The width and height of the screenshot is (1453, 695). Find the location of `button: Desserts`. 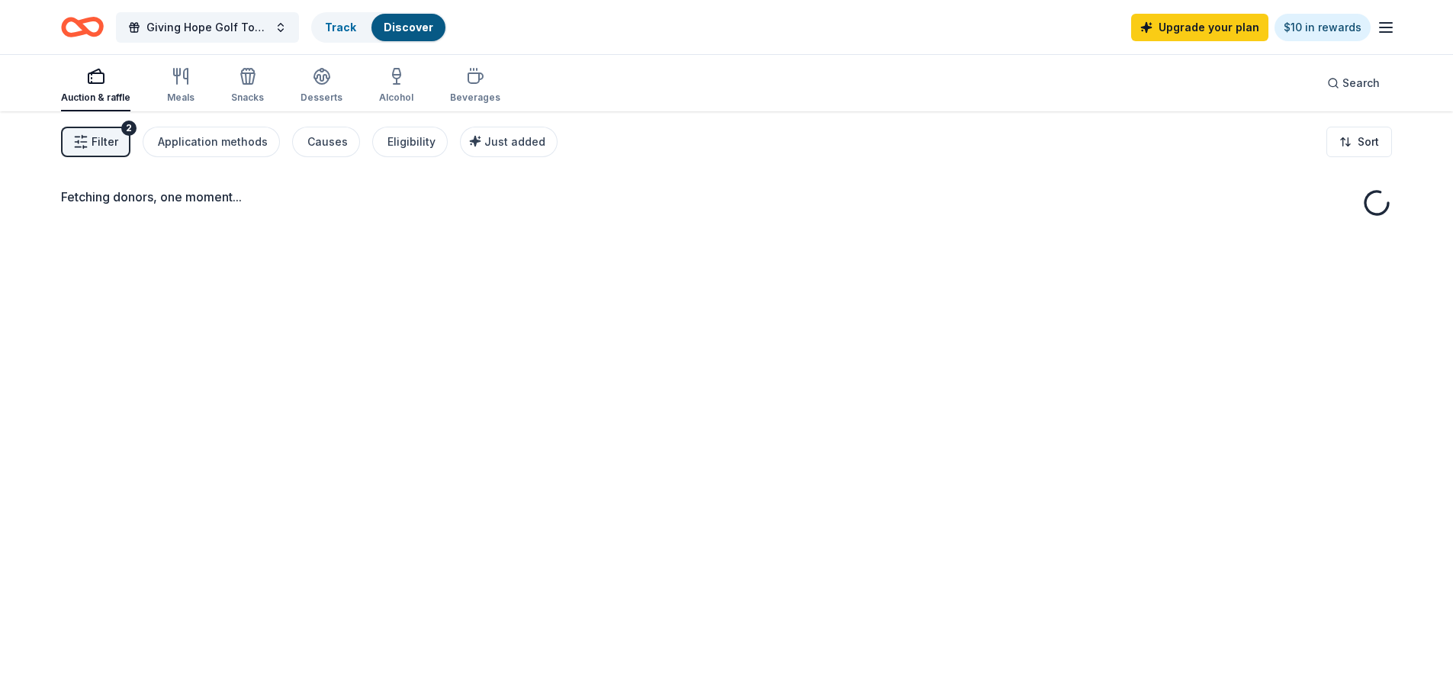

button: Desserts is located at coordinates (321, 86).